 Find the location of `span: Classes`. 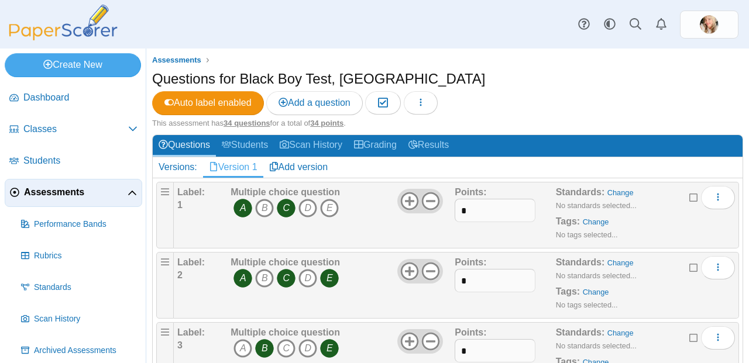

span: Classes is located at coordinates (75, 129).